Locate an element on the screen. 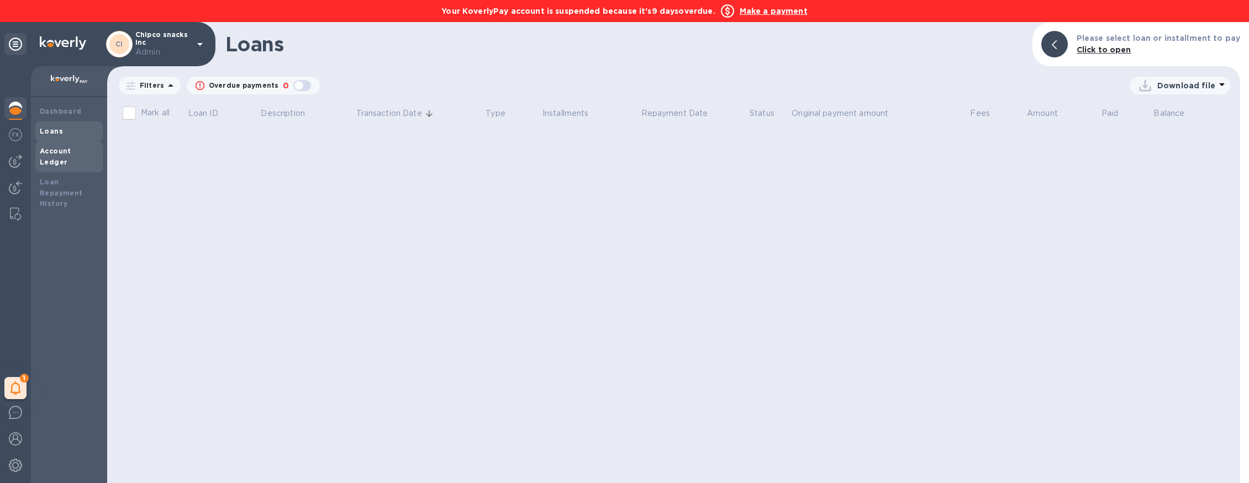  span: 1 is located at coordinates (24, 378).